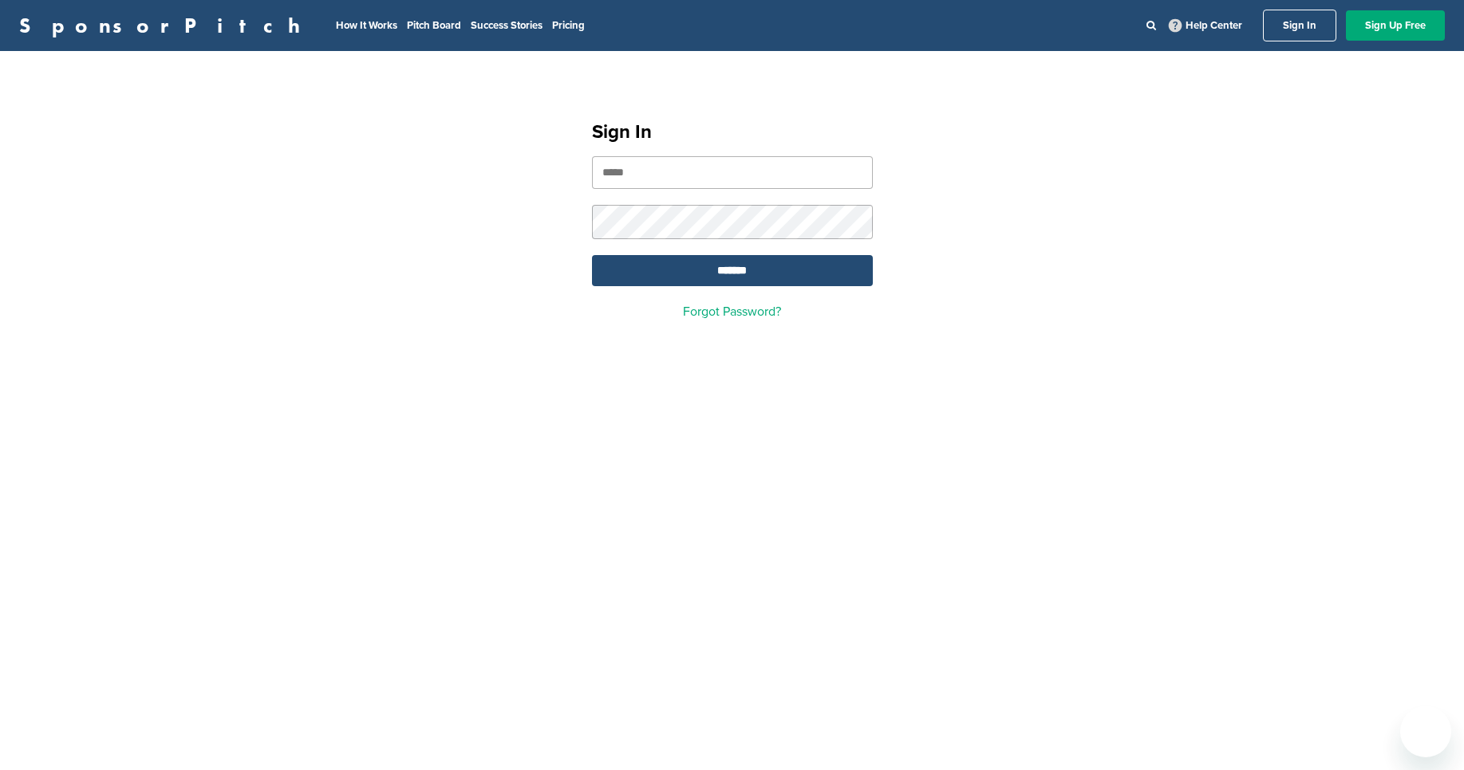 This screenshot has width=1464, height=770. What do you see at coordinates (164, 26) in the screenshot?
I see `a: SponsorPitch` at bounding box center [164, 26].